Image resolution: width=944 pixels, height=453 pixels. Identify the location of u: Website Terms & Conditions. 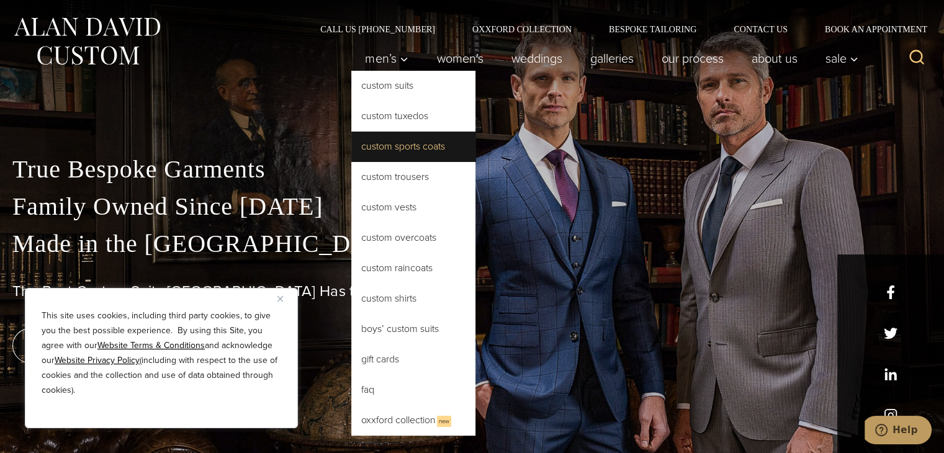
(151, 345).